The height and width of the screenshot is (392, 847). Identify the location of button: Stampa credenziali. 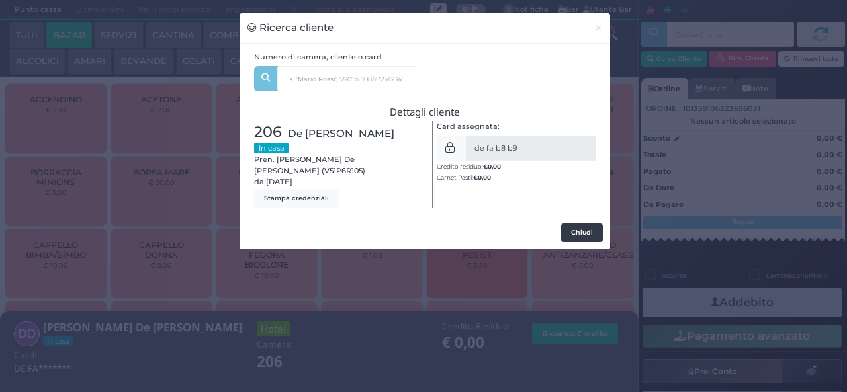
(296, 198).